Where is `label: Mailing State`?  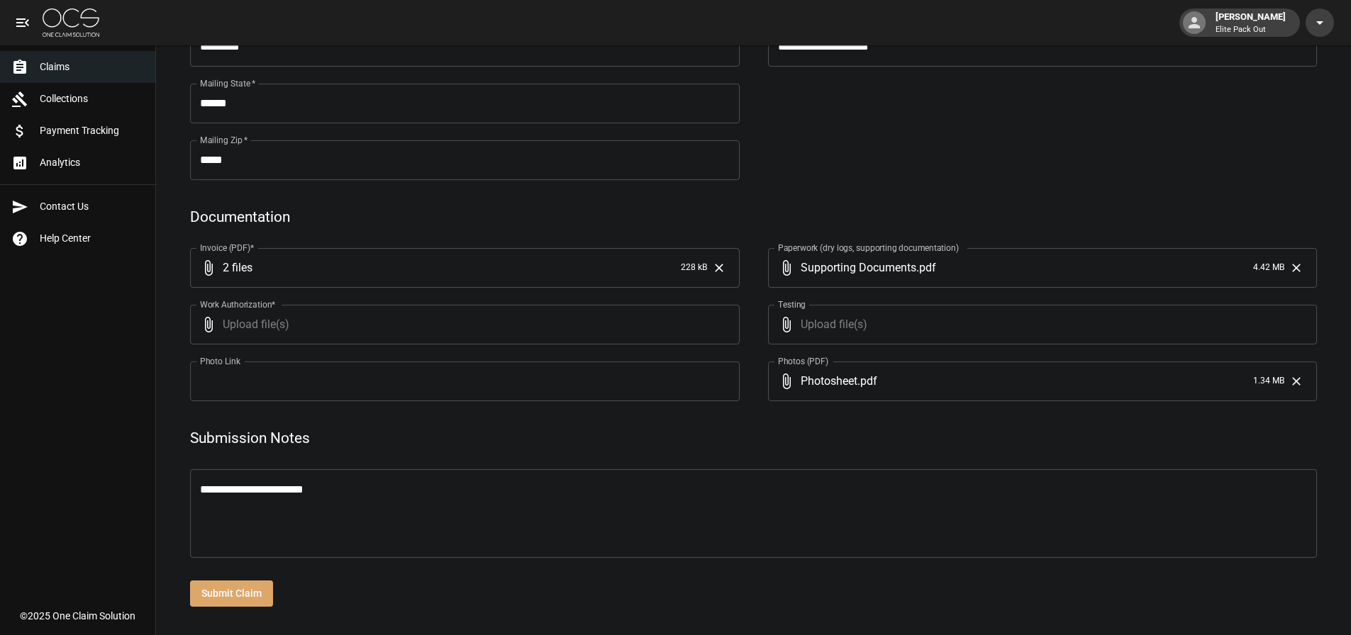
label: Mailing State is located at coordinates (228, 83).